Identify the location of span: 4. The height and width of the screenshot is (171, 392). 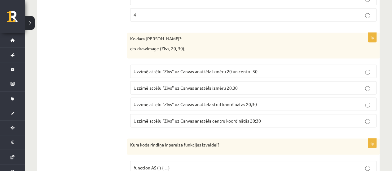
(135, 15).